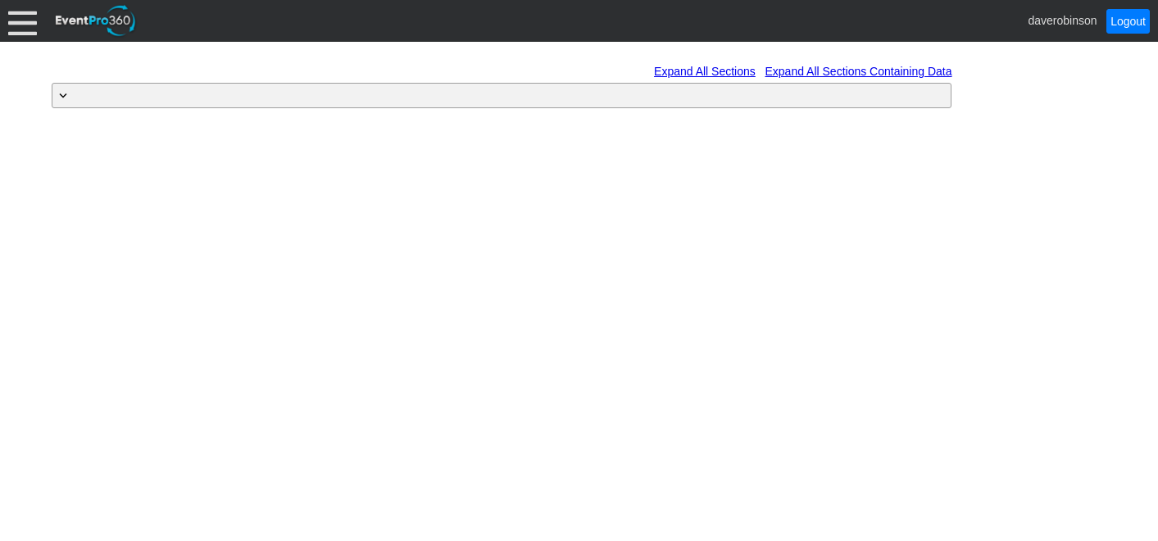 The image size is (1158, 541). I want to click on a: Logout, so click(1128, 21).